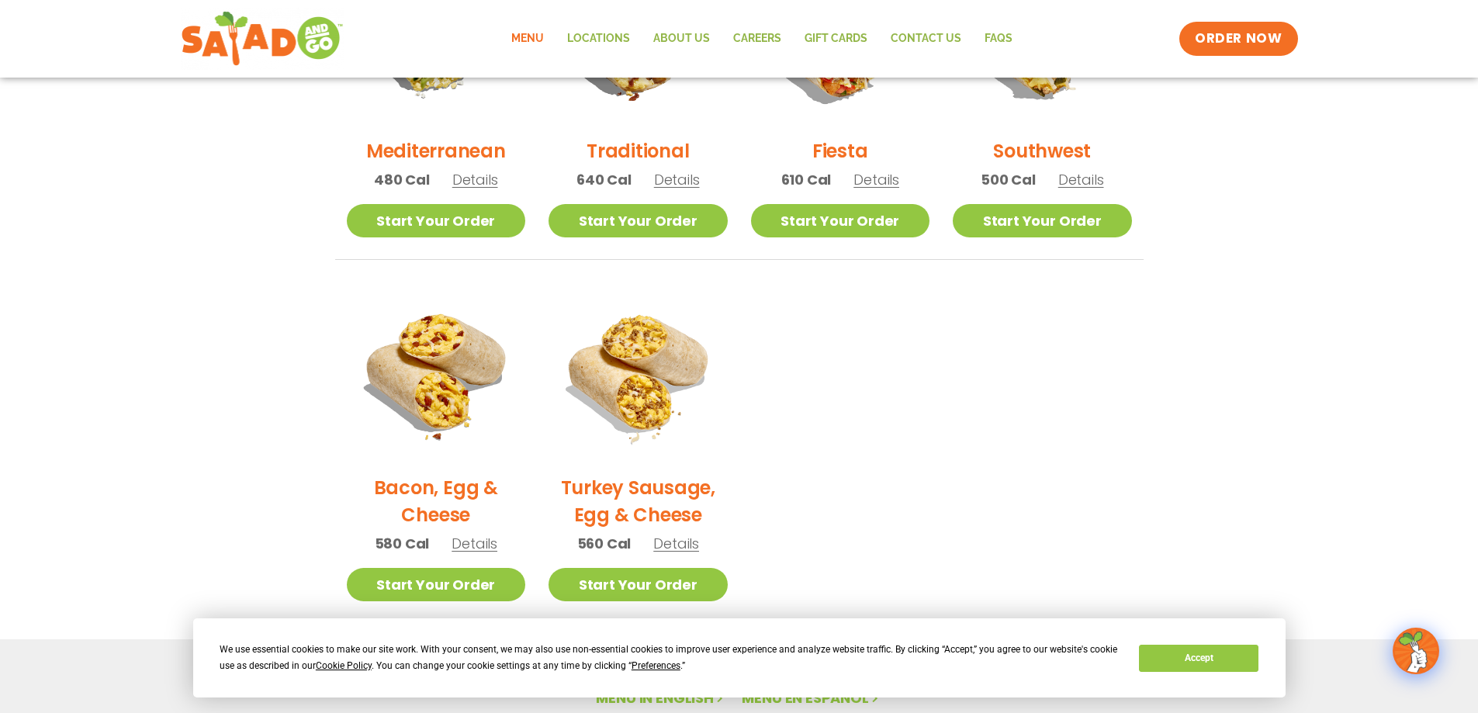 The width and height of the screenshot is (1478, 713). Describe the element at coordinates (835, 39) in the screenshot. I see `a: GIFT CARDS` at that location.